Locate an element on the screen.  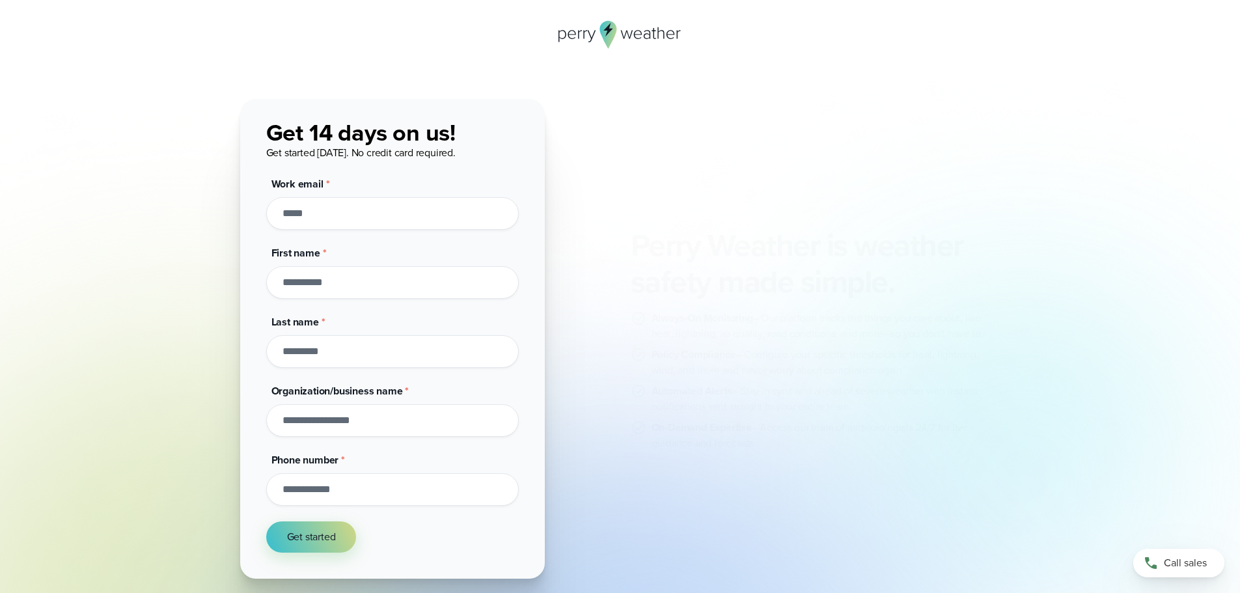
span: Phone number is located at coordinates (305, 459).